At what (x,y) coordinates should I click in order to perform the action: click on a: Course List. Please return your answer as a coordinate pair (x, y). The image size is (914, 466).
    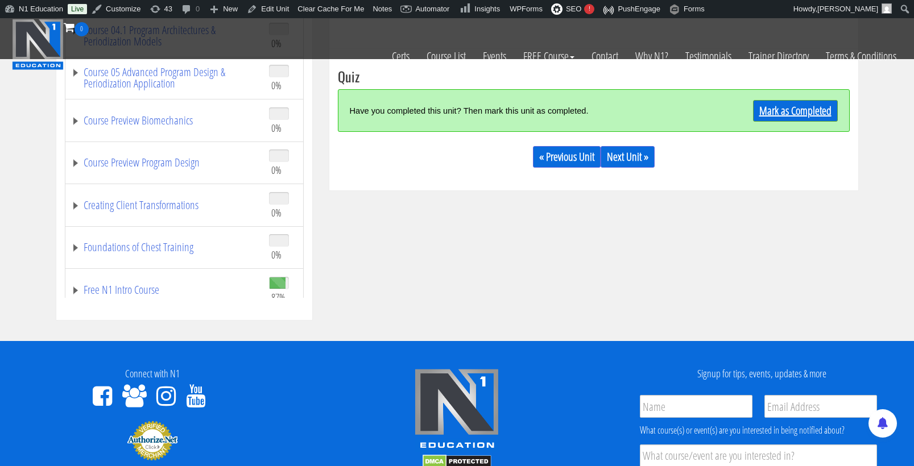
    Looking at the image, I should click on (446, 56).